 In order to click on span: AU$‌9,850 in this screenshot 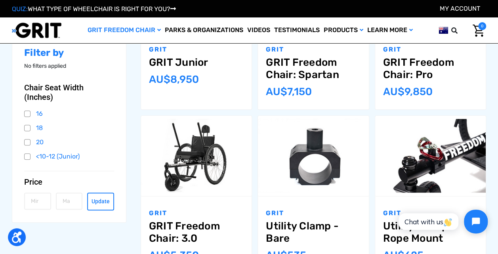, I will do `click(407, 91)`.